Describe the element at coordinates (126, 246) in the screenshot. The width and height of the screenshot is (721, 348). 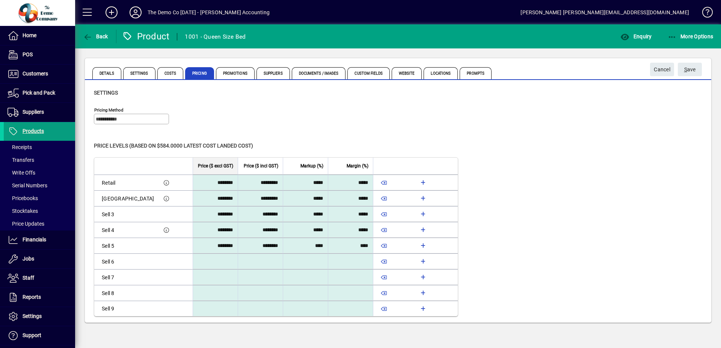
I see `td: Sell 5` at that location.